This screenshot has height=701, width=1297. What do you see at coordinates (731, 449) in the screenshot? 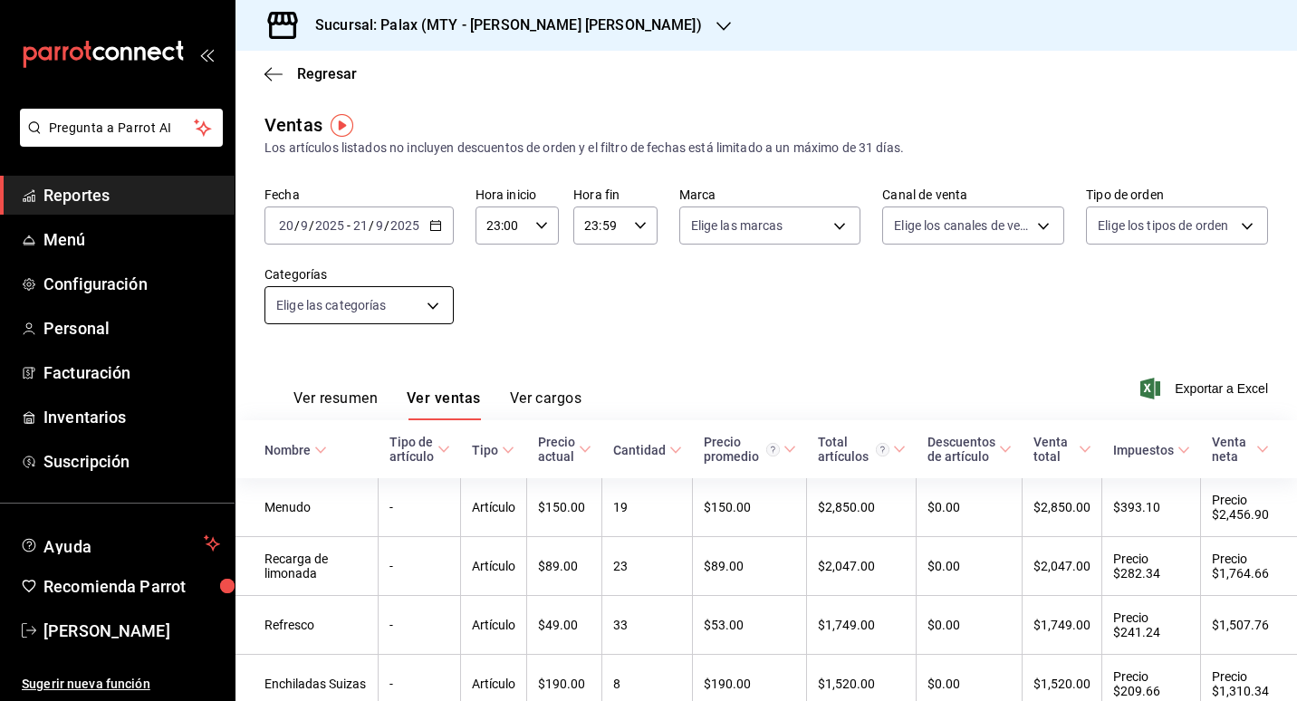
I see `font: Precio promedio` at bounding box center [731, 449].